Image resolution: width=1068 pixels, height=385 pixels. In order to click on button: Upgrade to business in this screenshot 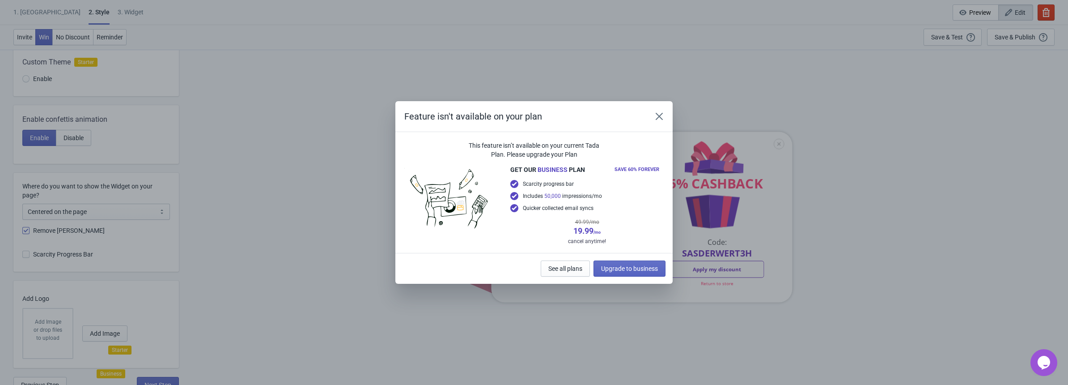, I will do `click(629, 268)`.